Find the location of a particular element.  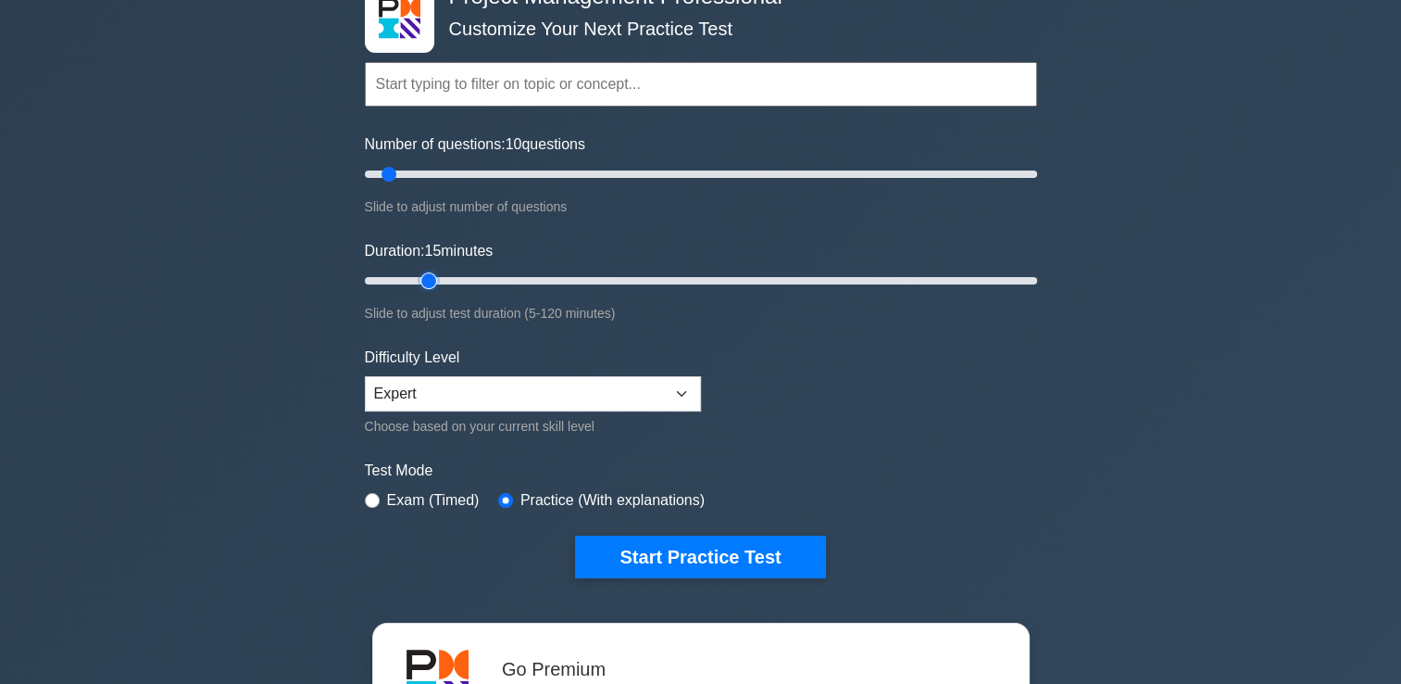

label: Practice (With explanations) is located at coordinates (612, 500).